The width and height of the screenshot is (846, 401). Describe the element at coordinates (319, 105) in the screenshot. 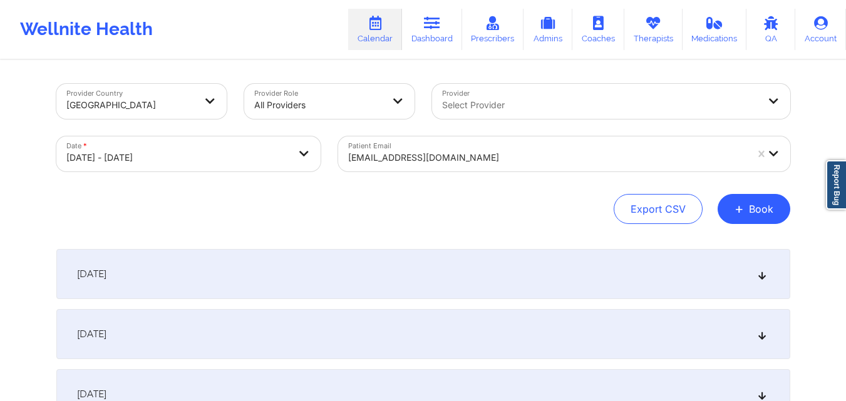

I see `div: All Providers` at that location.